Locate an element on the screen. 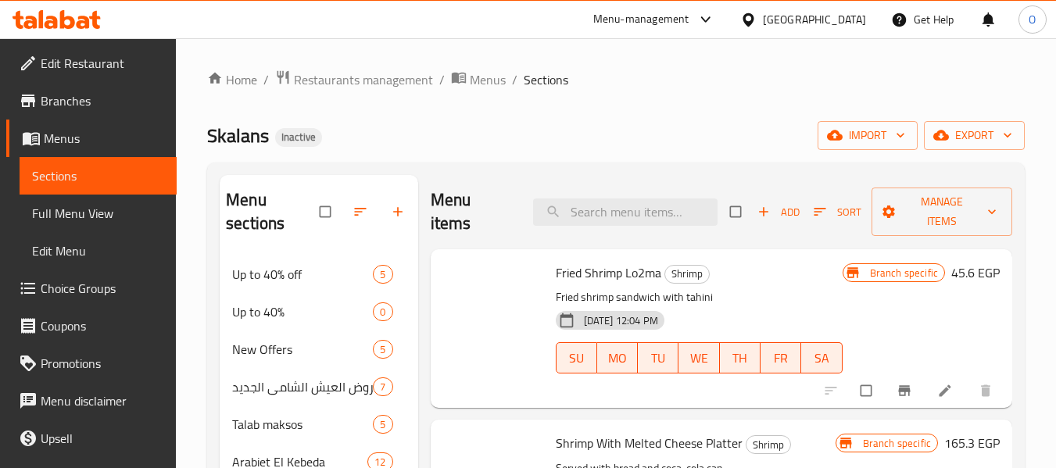 The width and height of the screenshot is (1056, 468). span: Menu disclaimer is located at coordinates (102, 401).